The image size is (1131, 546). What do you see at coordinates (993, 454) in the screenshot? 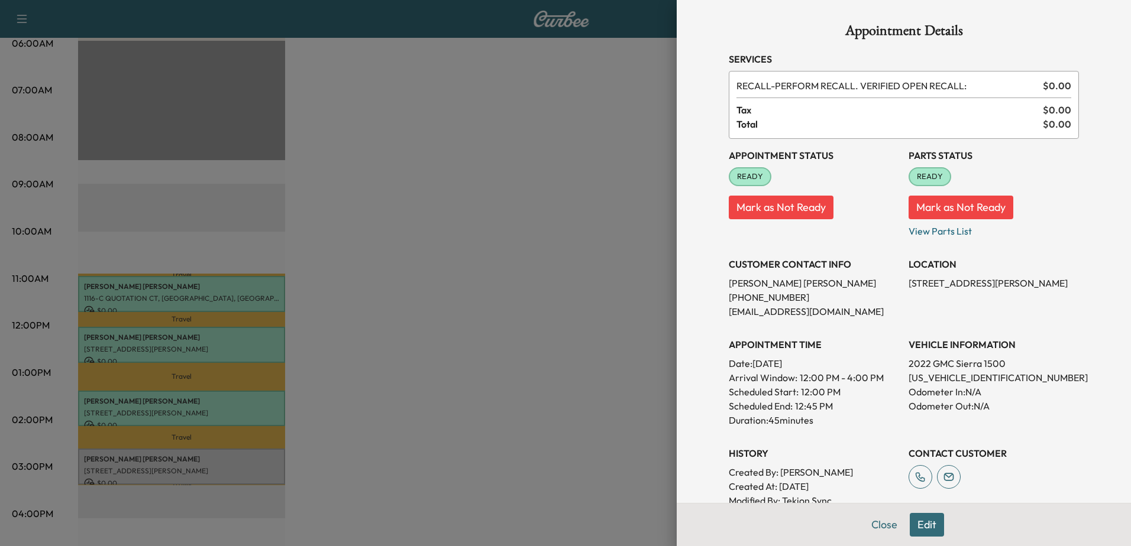
I see `h3: CONTACT CUSTOMER` at bounding box center [993, 454].